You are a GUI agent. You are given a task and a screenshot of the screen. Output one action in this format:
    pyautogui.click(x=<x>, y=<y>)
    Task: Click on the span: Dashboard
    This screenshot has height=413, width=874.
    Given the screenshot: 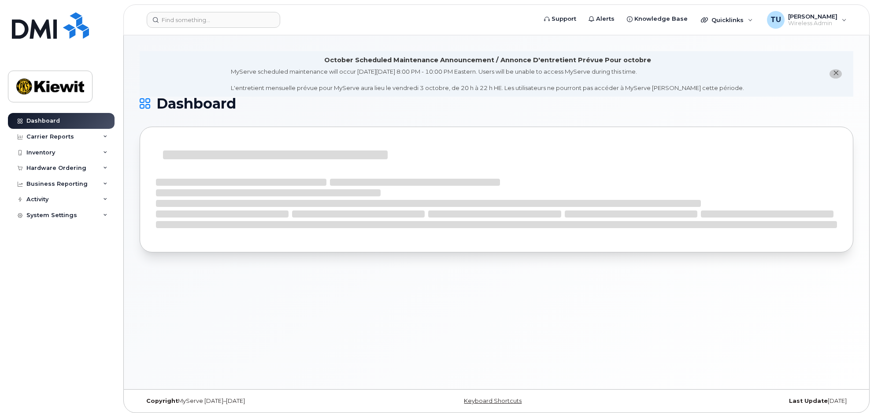 What is the action you would take?
    pyautogui.click(x=196, y=104)
    